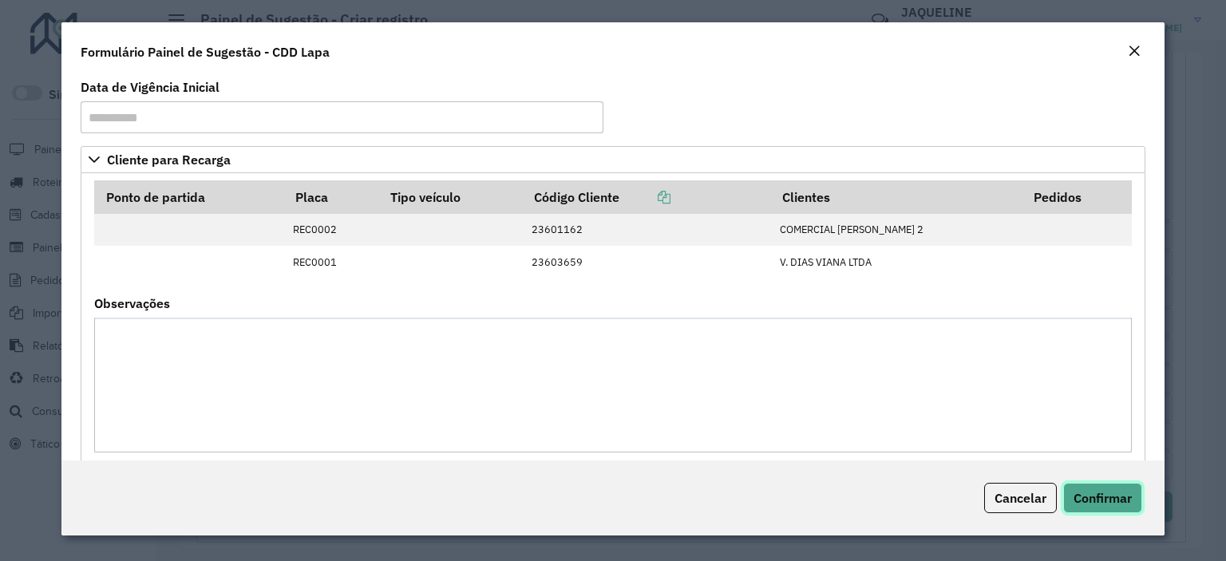  Describe the element at coordinates (189, 197) in the screenshot. I see `th: Ponto de partida` at that location.